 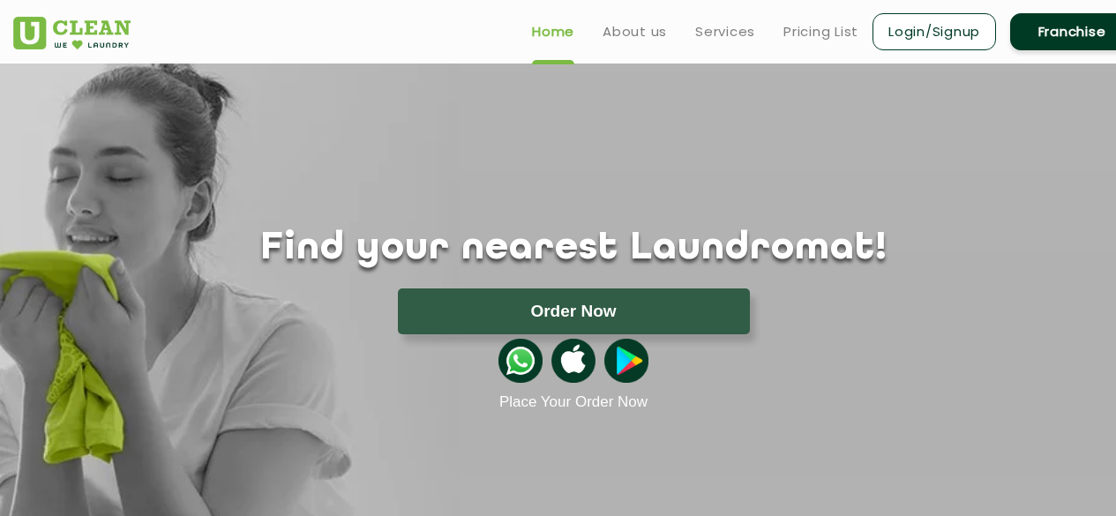 What do you see at coordinates (574, 312) in the screenshot?
I see `button: Order Now` at bounding box center [574, 312].